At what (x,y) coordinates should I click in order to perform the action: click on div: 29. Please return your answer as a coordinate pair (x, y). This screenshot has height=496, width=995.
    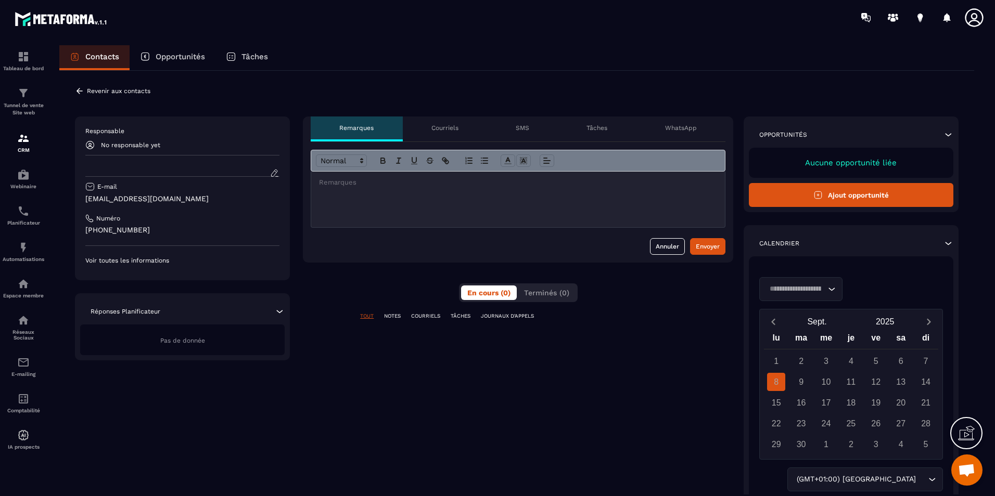
    Looking at the image, I should click on (776, 444).